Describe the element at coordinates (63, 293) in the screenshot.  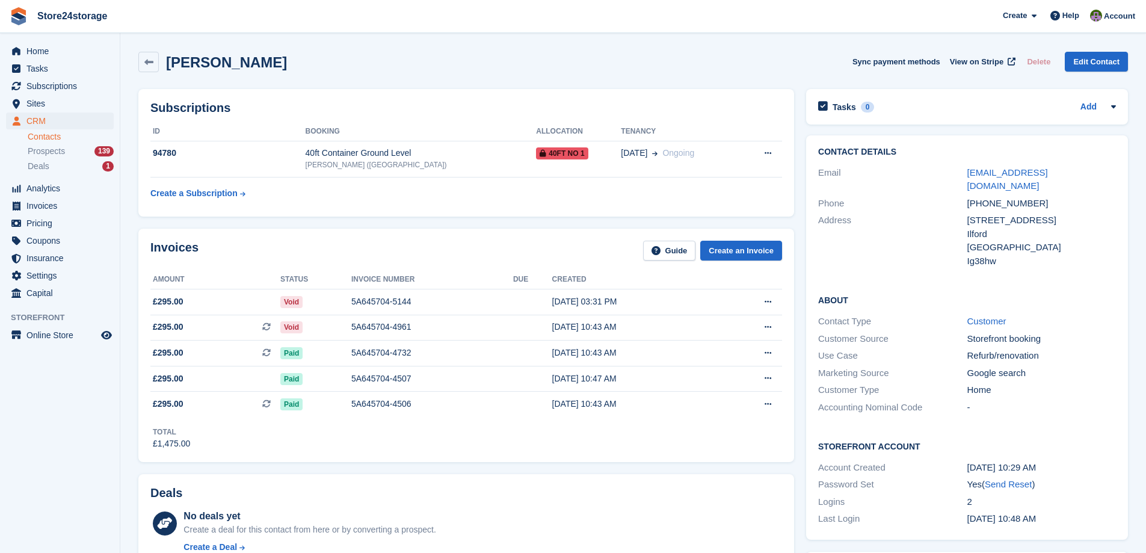
I see `span: Capital` at that location.